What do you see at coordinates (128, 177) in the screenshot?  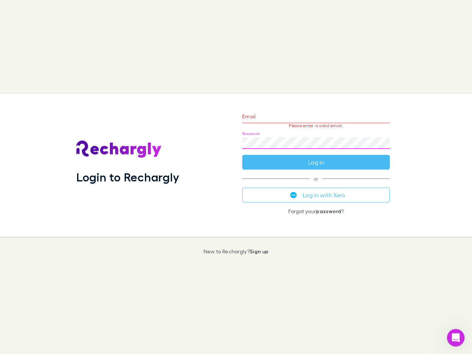 I see `h1: Login to Rechargly` at bounding box center [128, 177].